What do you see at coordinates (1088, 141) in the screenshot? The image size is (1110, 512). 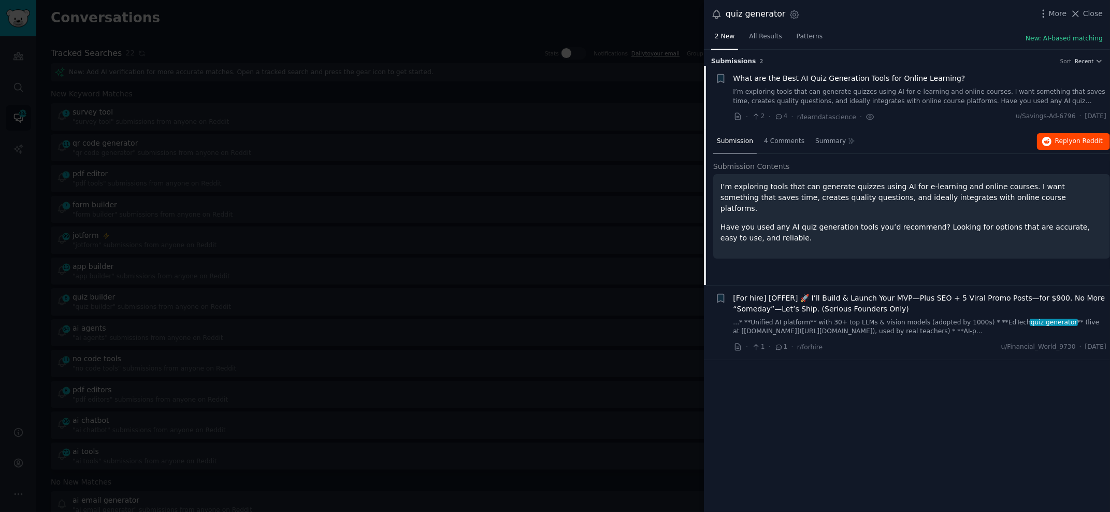 I see `span: on Reddit` at bounding box center [1088, 141].